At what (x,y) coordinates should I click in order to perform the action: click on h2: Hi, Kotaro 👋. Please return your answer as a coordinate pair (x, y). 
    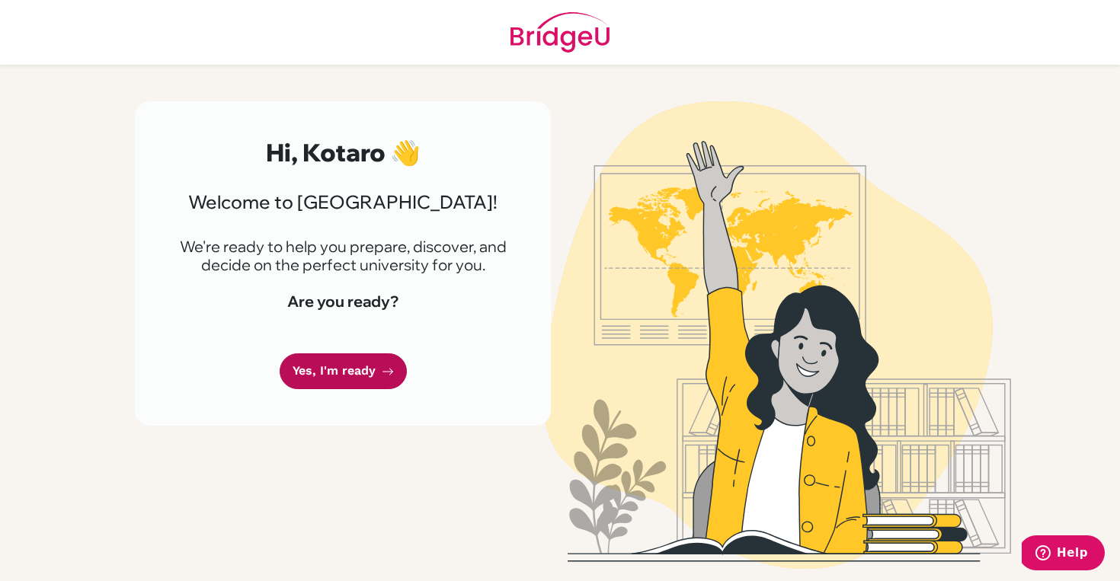
    Looking at the image, I should click on (343, 152).